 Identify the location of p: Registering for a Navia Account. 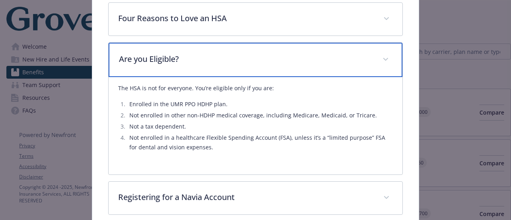
(246, 197).